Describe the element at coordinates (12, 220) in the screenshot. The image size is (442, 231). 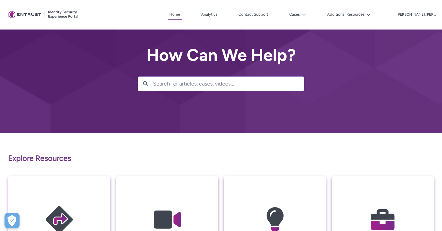
I see `button: Open Preferences` at that location.